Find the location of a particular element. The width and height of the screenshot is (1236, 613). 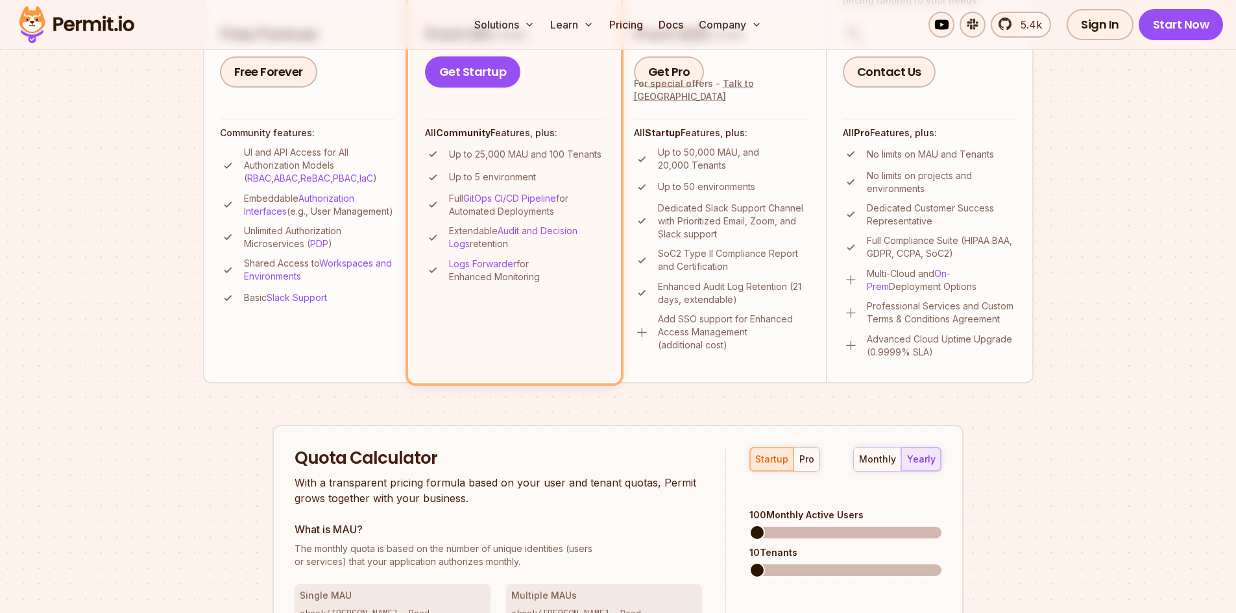

a: Slack Support is located at coordinates (297, 297).